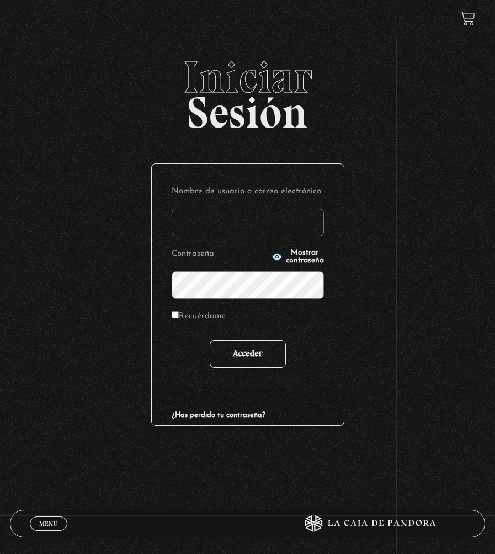 The image size is (495, 554). I want to click on label: Nombre de usuario o correo electrónico, so click(248, 192).